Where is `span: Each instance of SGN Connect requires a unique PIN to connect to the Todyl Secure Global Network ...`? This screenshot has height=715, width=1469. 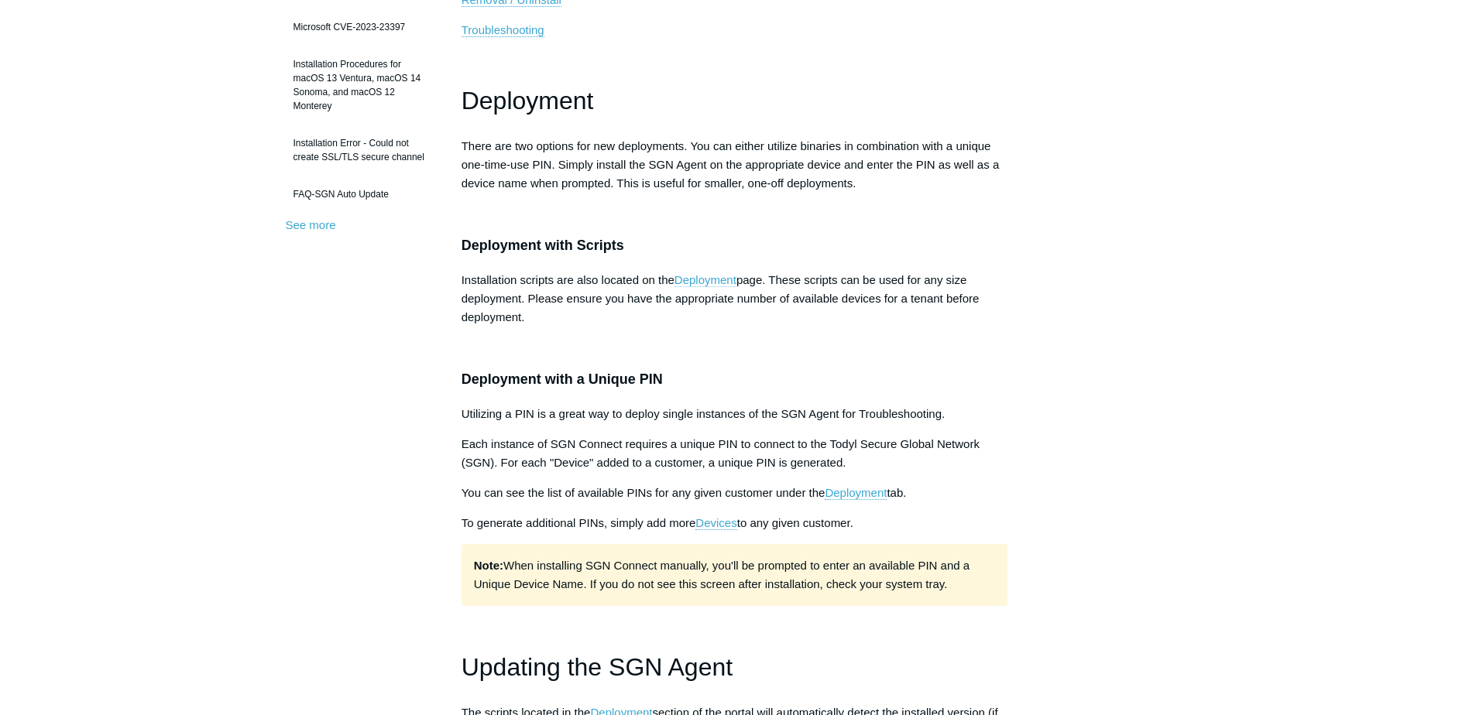
span: Each instance of SGN Connect requires a unique PIN to connect to the Todyl Secure Global Network ... is located at coordinates (720, 453).